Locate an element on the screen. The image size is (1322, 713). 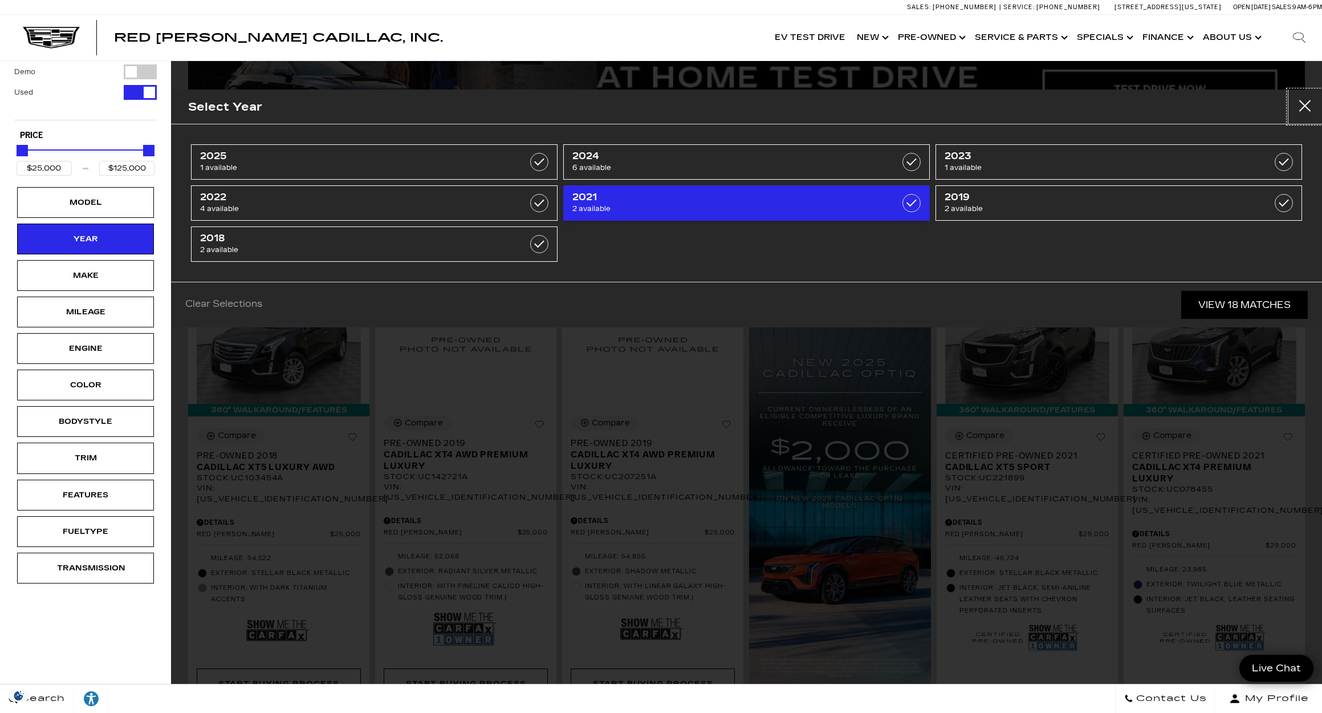
div: MakeMake is located at coordinates (86, 275).